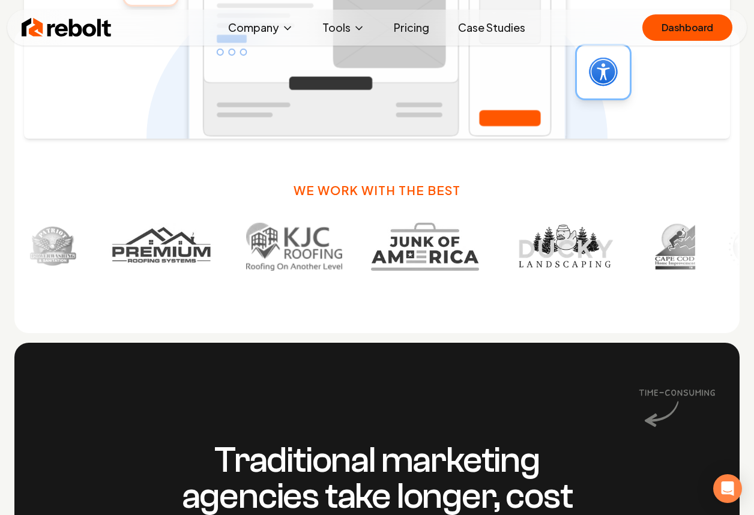 The image size is (754, 515). I want to click on h3: We work with the best, so click(377, 190).